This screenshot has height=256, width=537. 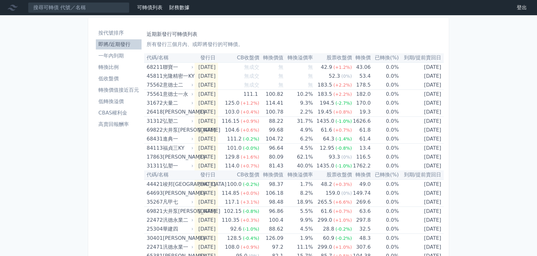 What do you see at coordinates (119, 124) in the screenshot?
I see `li: 高賣回報酬率` at bounding box center [119, 124].